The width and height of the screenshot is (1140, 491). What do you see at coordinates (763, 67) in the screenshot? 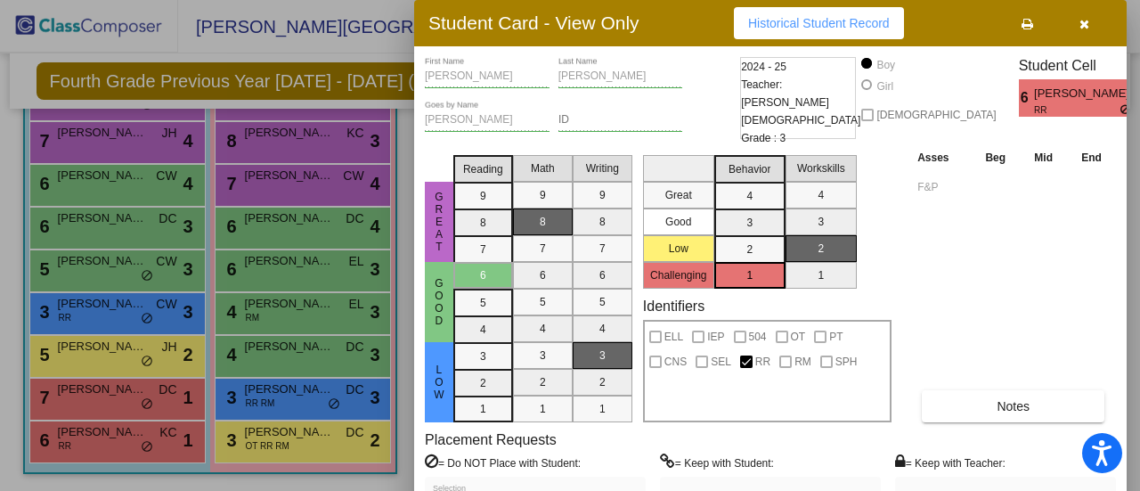
I see `span: 2024 - 25` at bounding box center [763, 67].